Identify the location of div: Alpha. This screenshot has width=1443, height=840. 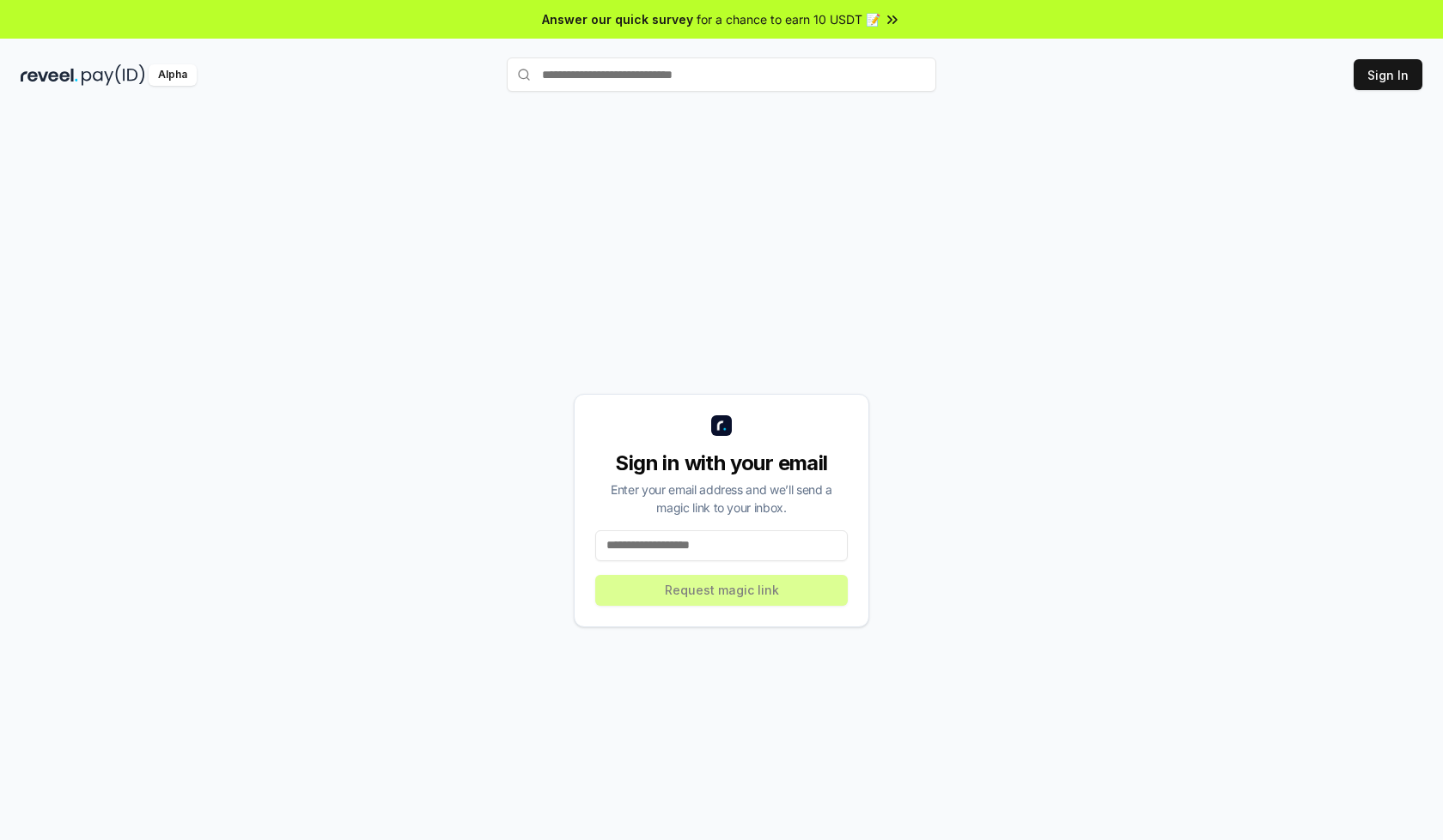
(173, 75).